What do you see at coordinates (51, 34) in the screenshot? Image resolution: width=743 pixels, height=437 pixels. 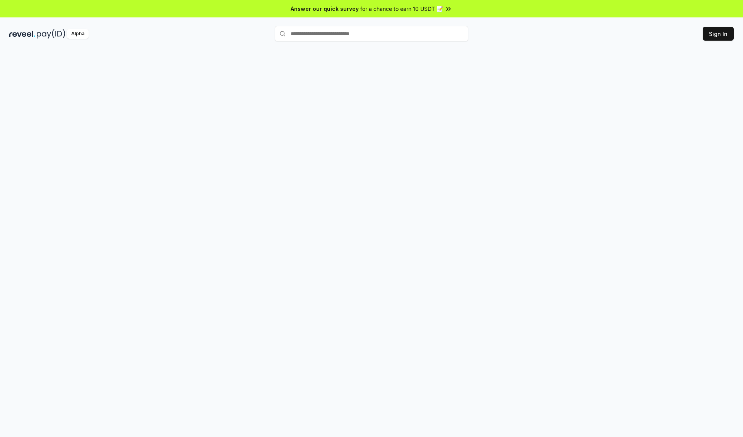 I see `img: pay_id` at bounding box center [51, 34].